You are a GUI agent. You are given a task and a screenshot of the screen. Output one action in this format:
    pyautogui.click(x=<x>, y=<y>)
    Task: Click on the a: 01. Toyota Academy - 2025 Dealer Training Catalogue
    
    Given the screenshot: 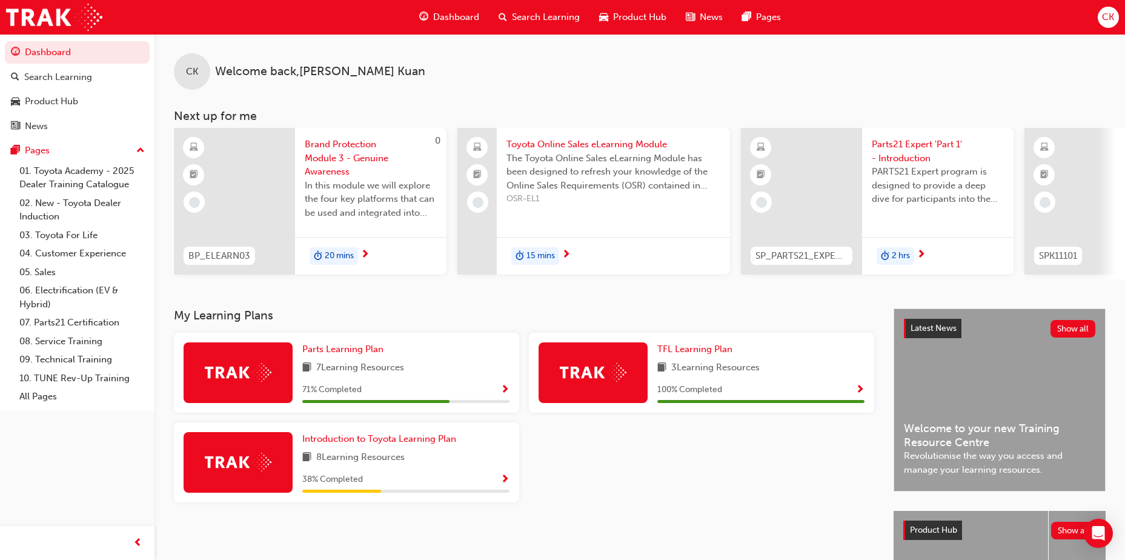 What is the action you would take?
    pyautogui.click(x=82, y=177)
    